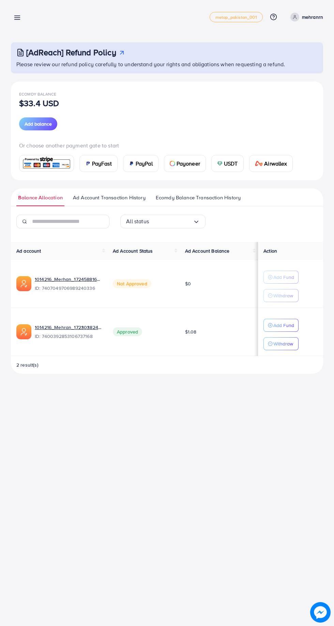 The image size is (334, 626). I want to click on span: Action, so click(271, 251).